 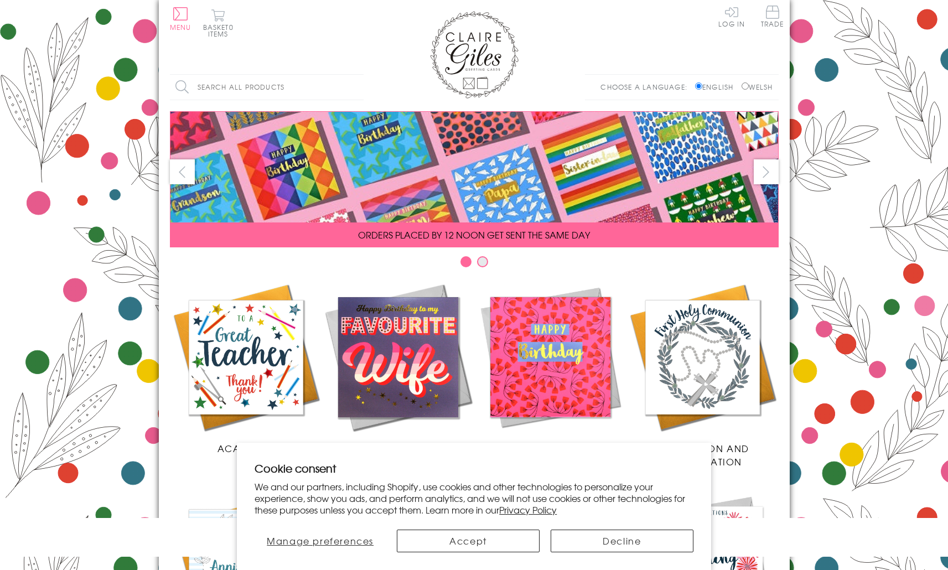 What do you see at coordinates (550, 368) in the screenshot?
I see `a: Birthdays` at bounding box center [550, 368].